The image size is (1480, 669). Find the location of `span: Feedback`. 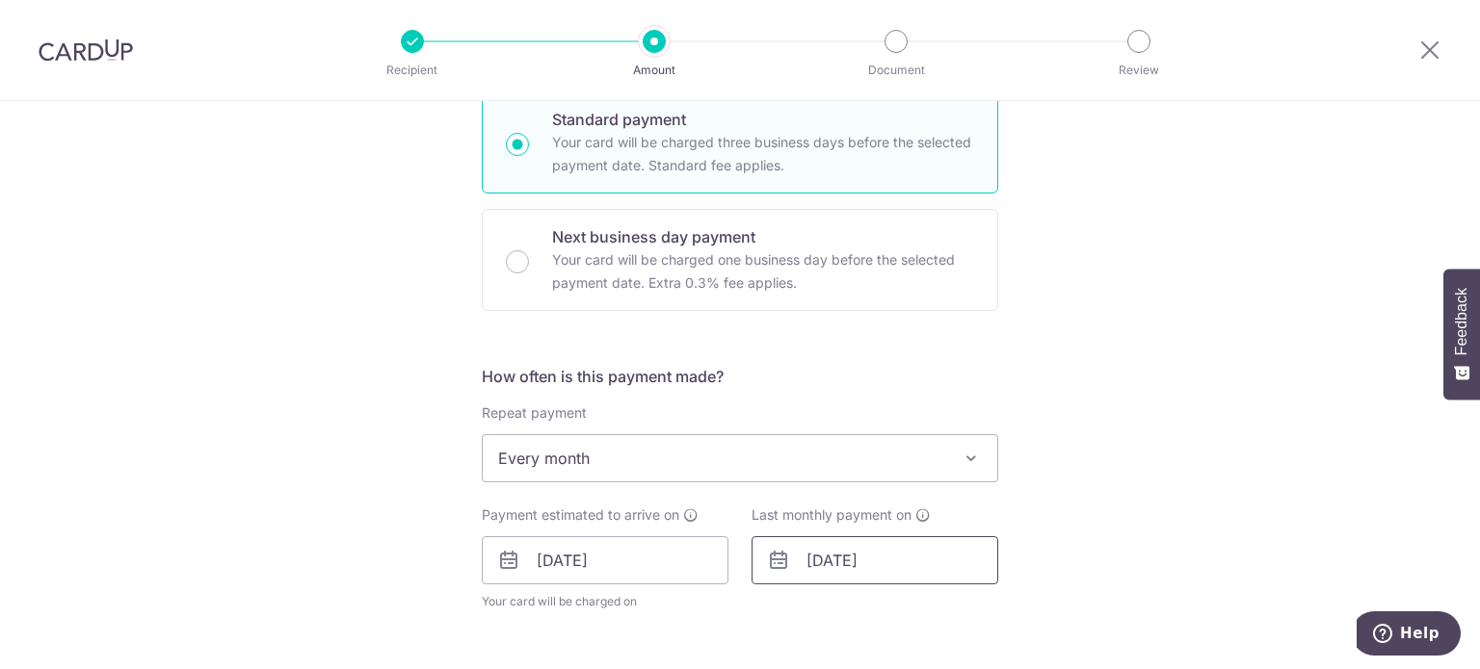

span: Feedback is located at coordinates (1461, 322).